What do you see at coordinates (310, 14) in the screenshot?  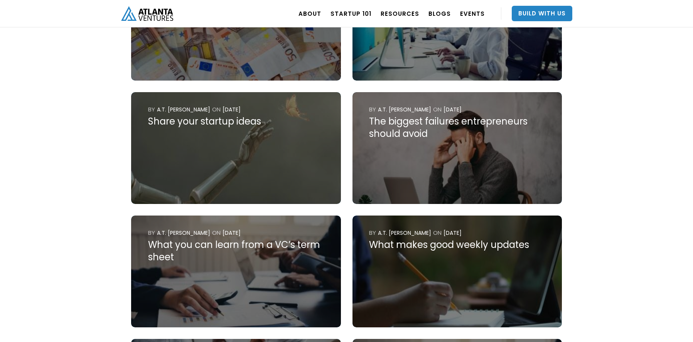 I see `a: ABOUT` at bounding box center [310, 14].